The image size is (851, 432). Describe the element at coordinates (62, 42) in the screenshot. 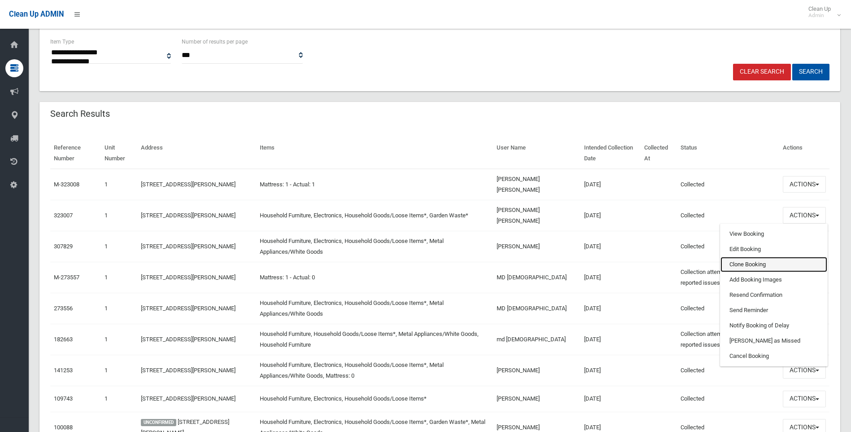

I see `label: Item Type` at that location.